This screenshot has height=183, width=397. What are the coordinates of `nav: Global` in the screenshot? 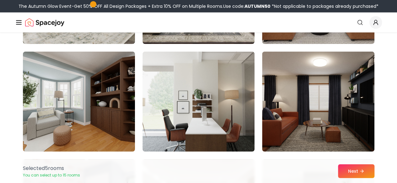 It's located at (198, 23).